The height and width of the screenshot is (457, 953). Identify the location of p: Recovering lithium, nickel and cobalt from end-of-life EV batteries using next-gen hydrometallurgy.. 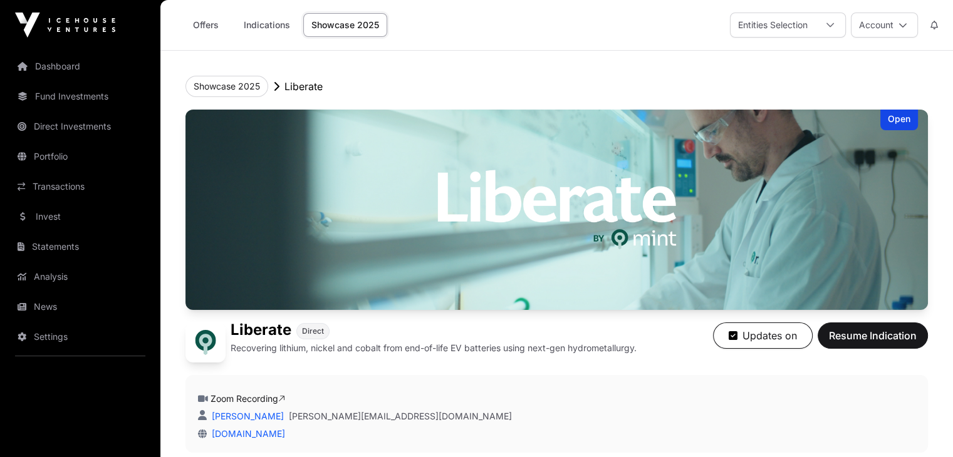
(433, 348).